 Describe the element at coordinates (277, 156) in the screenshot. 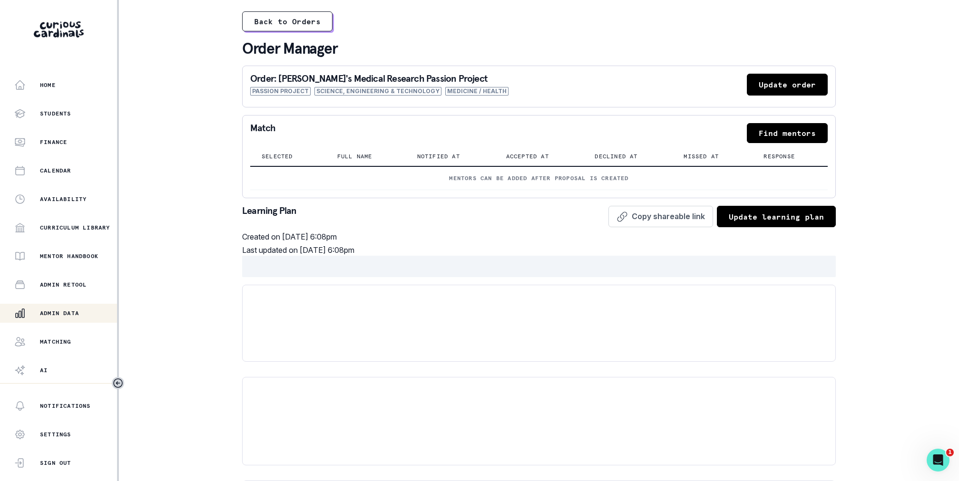

I see `p: Selected` at that location.